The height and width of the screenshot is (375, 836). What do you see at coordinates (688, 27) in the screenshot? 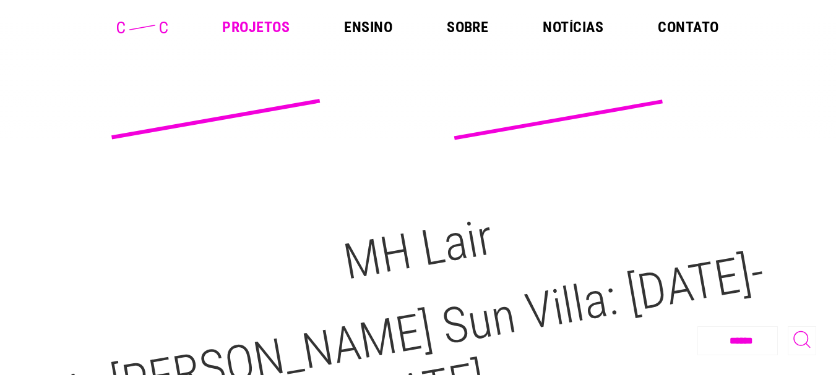
I see `font: Contato` at bounding box center [688, 27].